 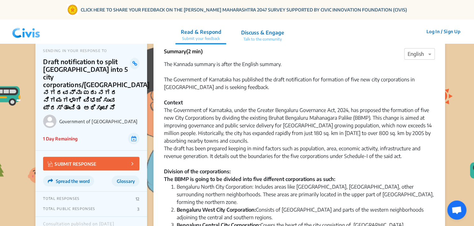 I want to click on p: Summary, so click(x=183, y=51).